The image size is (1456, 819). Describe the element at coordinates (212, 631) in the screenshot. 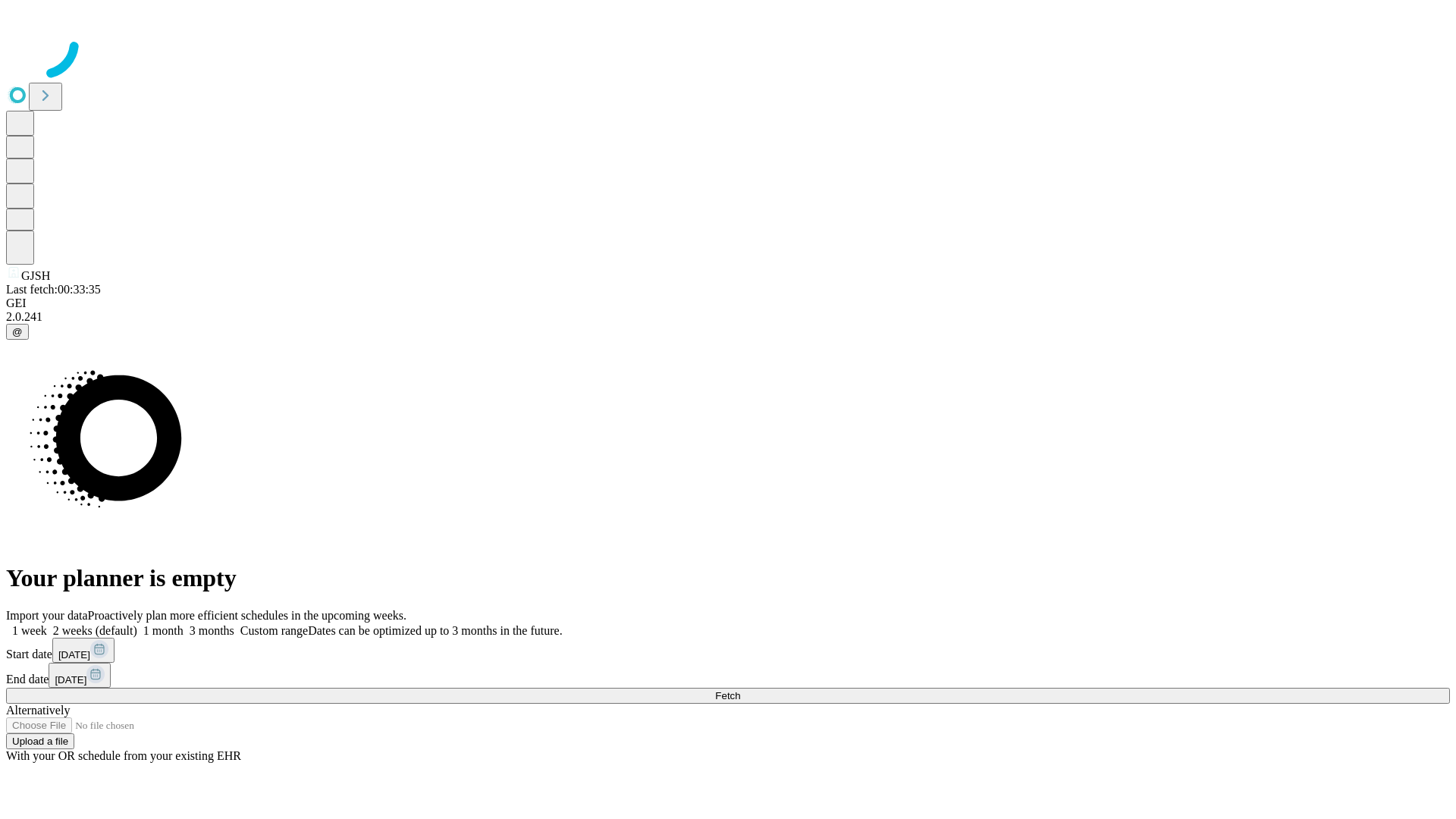

I see `span: 3 months` at that location.